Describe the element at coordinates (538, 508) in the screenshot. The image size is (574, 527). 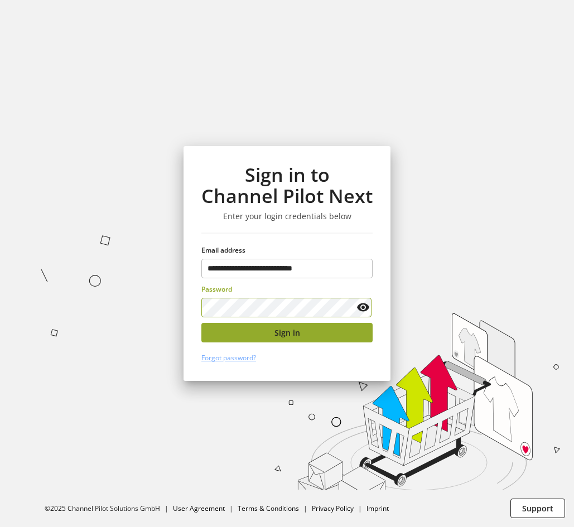
I see `span: Support` at that location.